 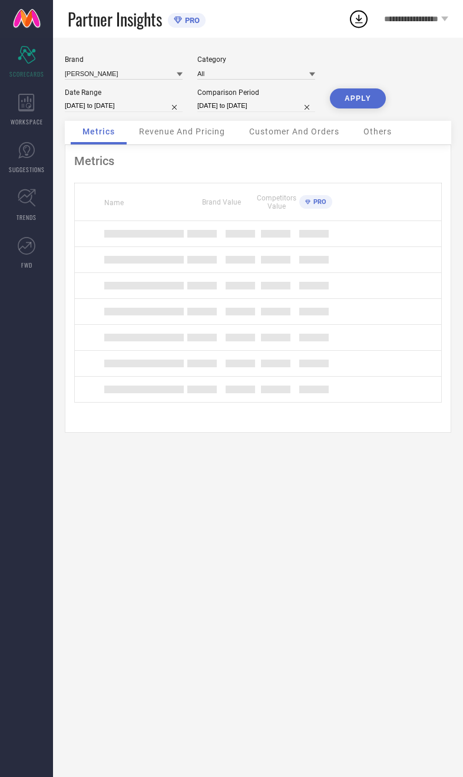 What do you see at coordinates (27, 121) in the screenshot?
I see `span: WORKSPACE` at bounding box center [27, 121].